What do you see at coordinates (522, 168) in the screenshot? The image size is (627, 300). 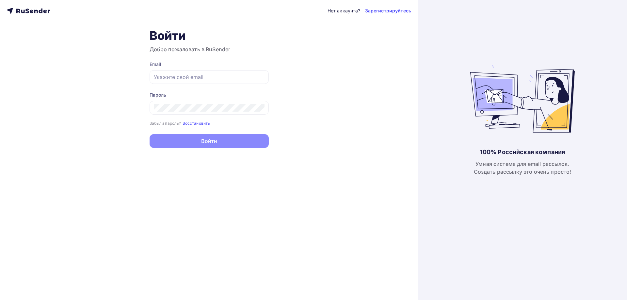 I see `div: Умная система для email рассылок. Создать рассылку это очень просто!` at bounding box center [522, 168].